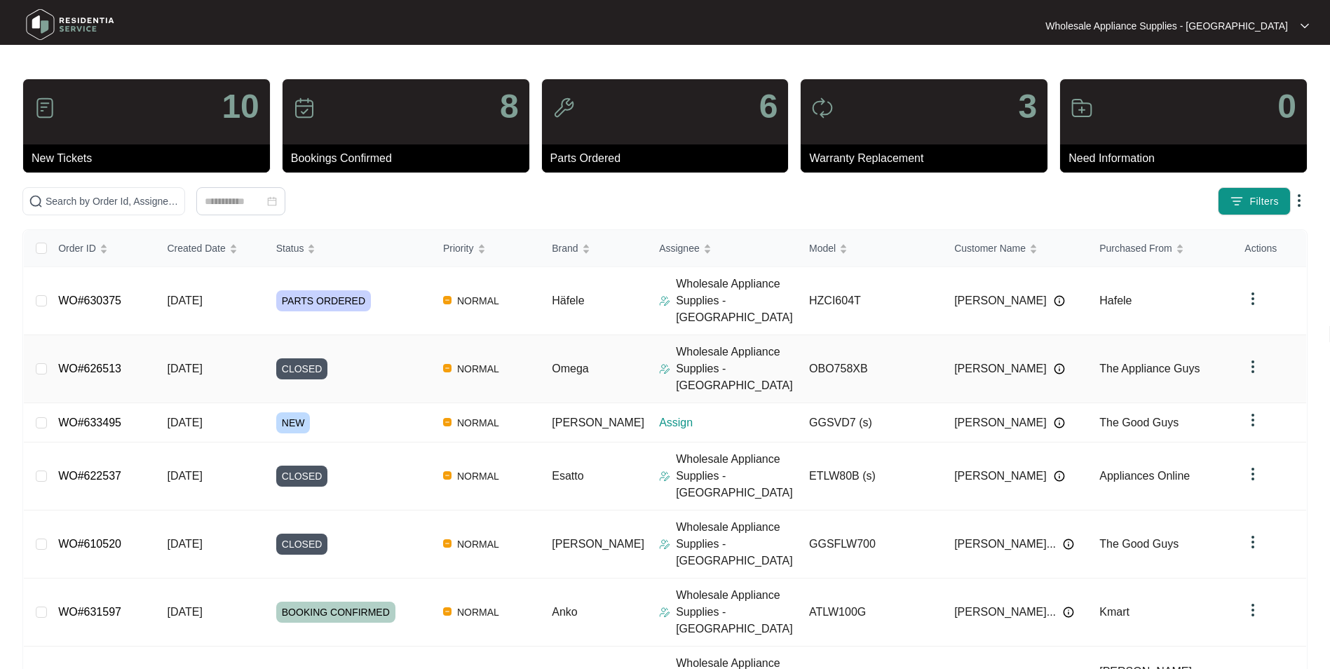 The height and width of the screenshot is (669, 1330). I want to click on a: WO#622537, so click(90, 475).